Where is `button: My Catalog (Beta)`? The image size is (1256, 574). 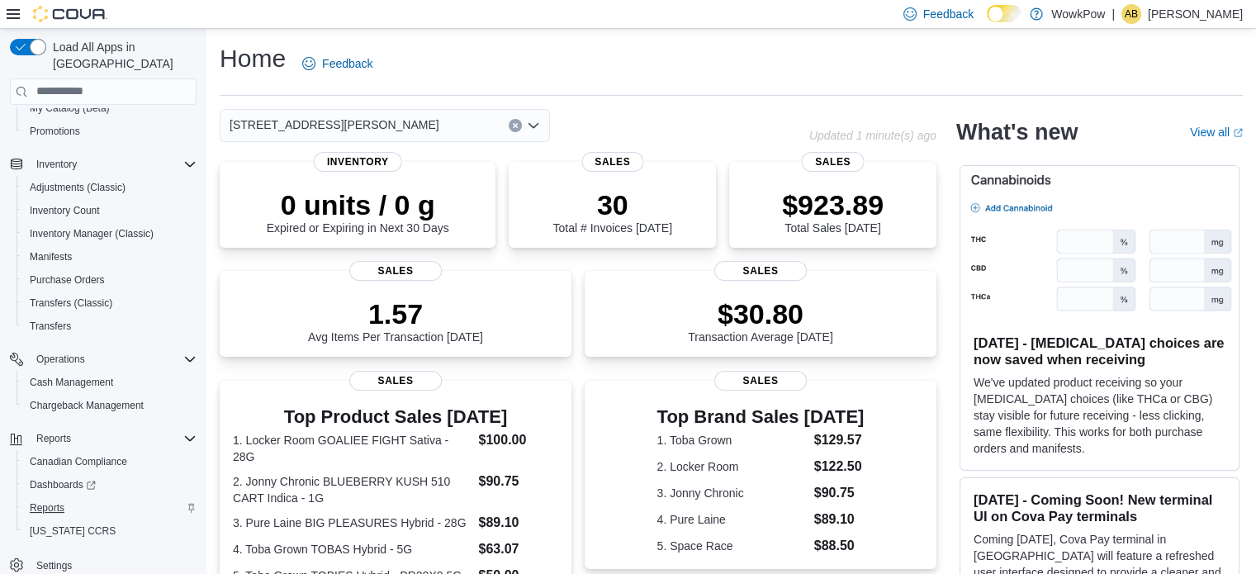 button: My Catalog (Beta) is located at coordinates (110, 108).